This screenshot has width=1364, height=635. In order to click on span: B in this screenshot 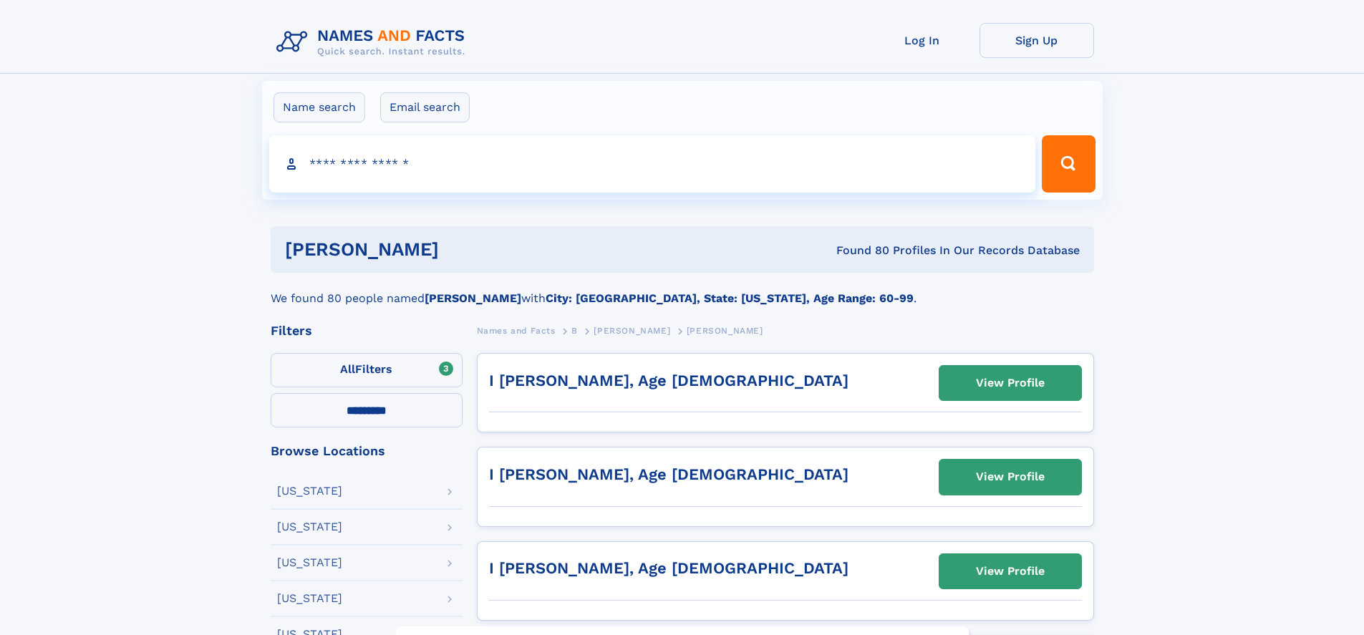, I will do `click(574, 331)`.